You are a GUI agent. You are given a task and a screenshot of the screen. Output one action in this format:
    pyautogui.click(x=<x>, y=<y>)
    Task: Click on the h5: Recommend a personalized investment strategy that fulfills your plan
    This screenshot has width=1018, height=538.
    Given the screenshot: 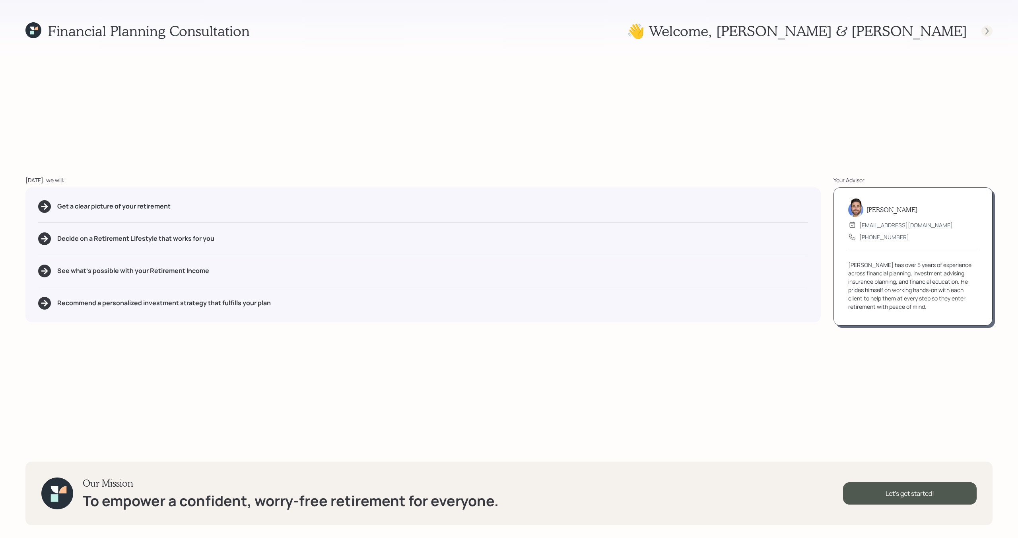 What is the action you would take?
    pyautogui.click(x=164, y=303)
    